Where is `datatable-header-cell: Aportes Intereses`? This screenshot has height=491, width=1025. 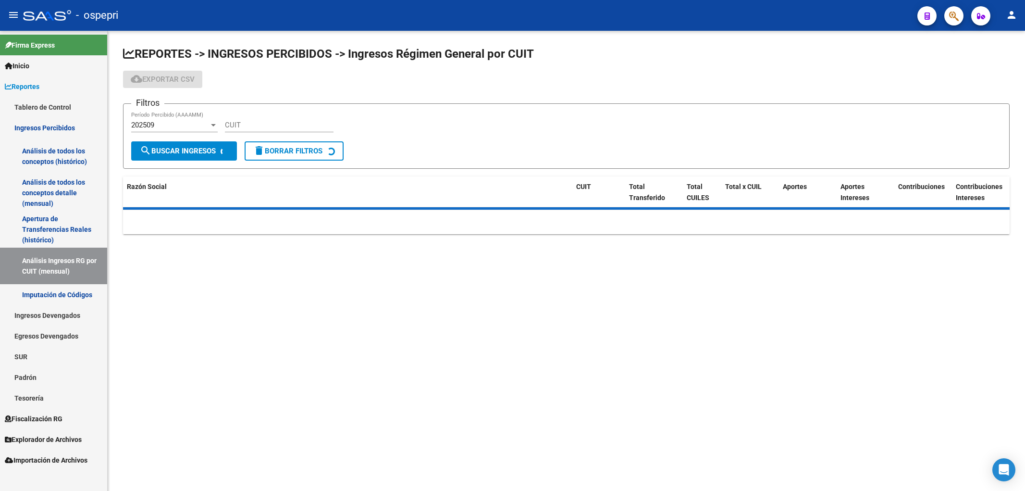 datatable-header-cell: Aportes Intereses is located at coordinates (865, 192).